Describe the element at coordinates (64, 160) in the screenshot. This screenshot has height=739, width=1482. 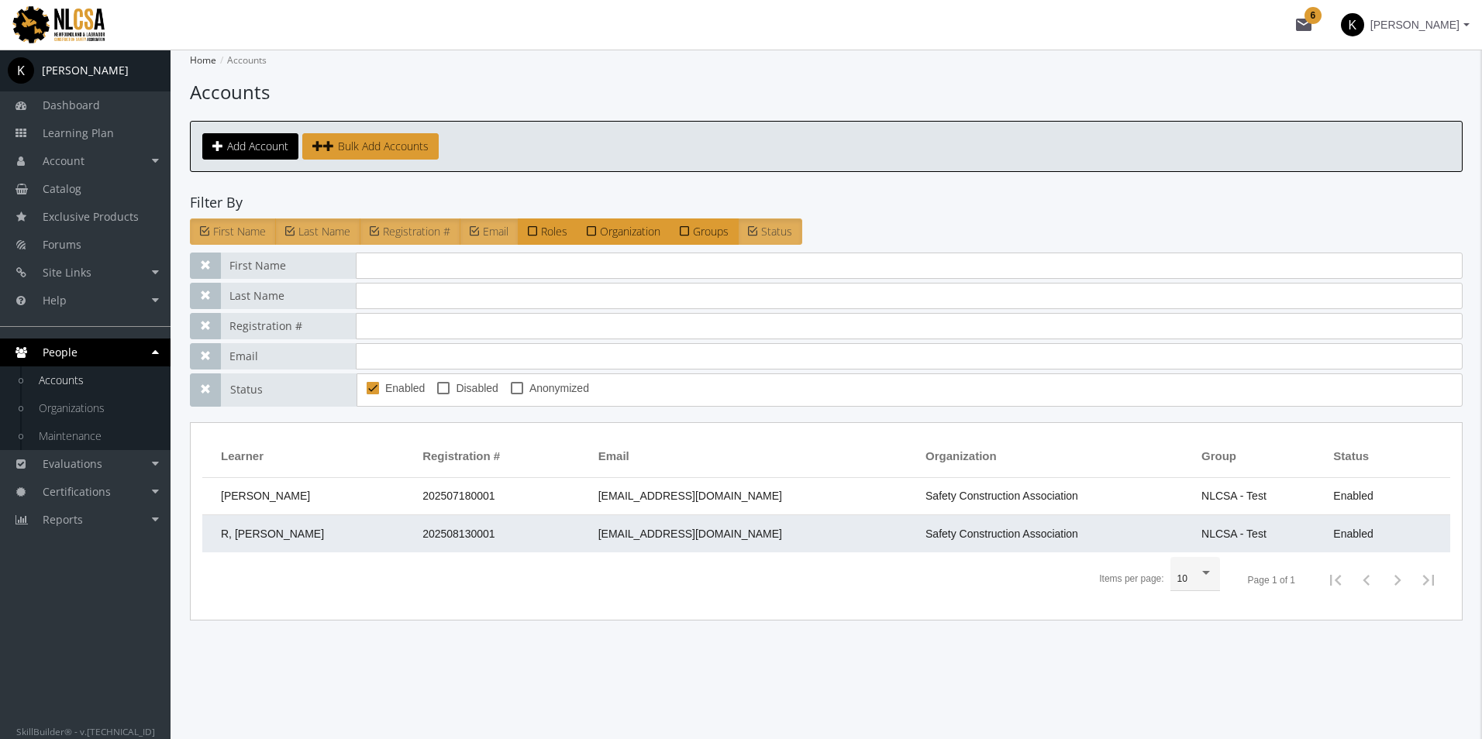
I see `span: Account` at that location.